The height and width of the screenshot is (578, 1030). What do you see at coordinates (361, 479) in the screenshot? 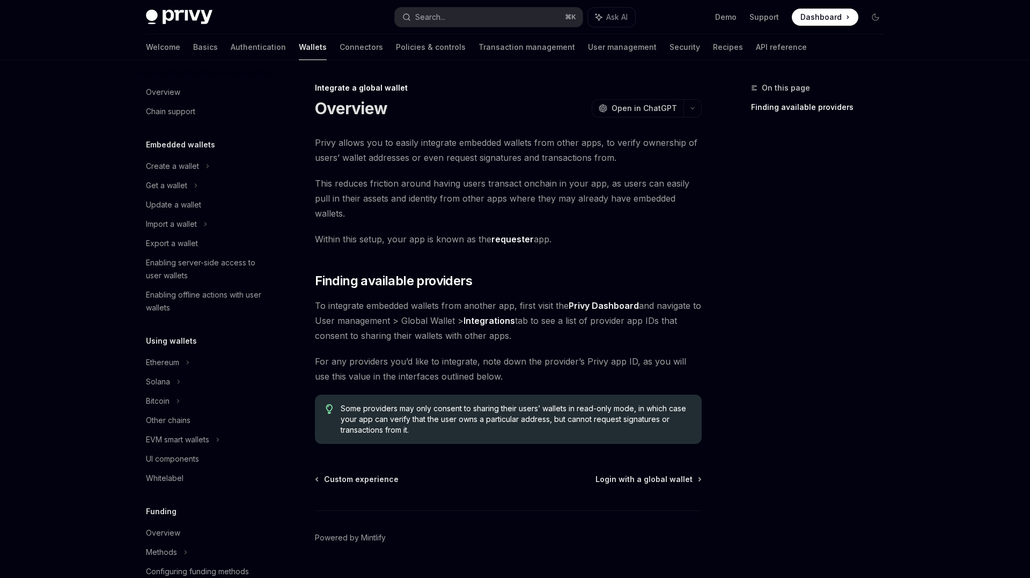
I see `span: Custom experience` at bounding box center [361, 479].